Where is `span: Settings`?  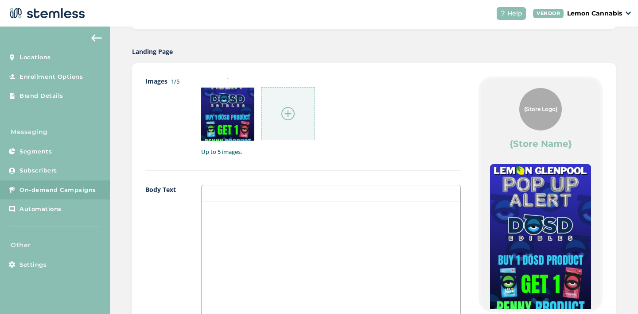
span: Settings is located at coordinates (33, 265).